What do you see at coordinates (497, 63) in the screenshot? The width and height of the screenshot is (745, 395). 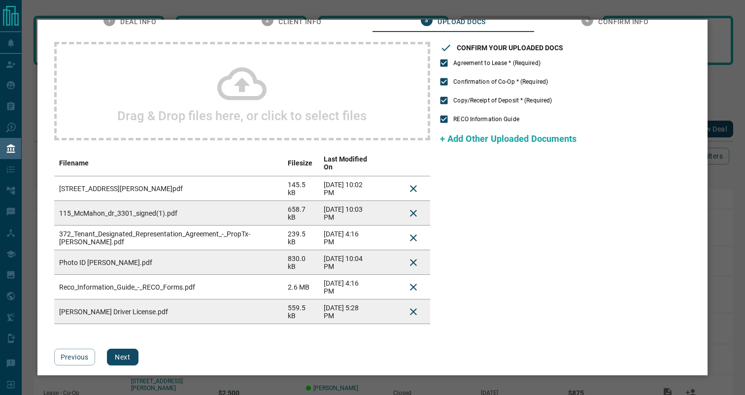 I see `span: Agreement to Lease * (Required)` at bounding box center [497, 63].